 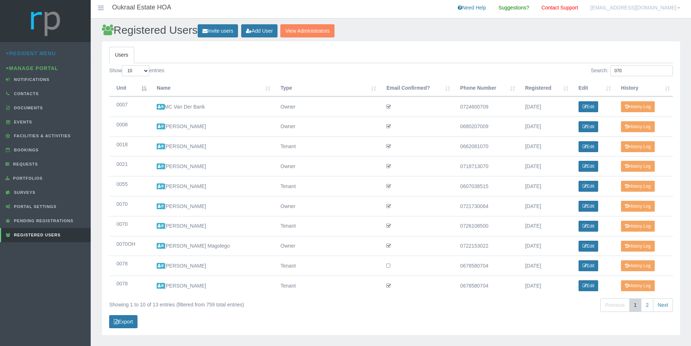 What do you see at coordinates (223, 303) in the screenshot?
I see `div: Showing 1 to 10 of 13 entries (filtered from 759 total entries)` at bounding box center [223, 303].